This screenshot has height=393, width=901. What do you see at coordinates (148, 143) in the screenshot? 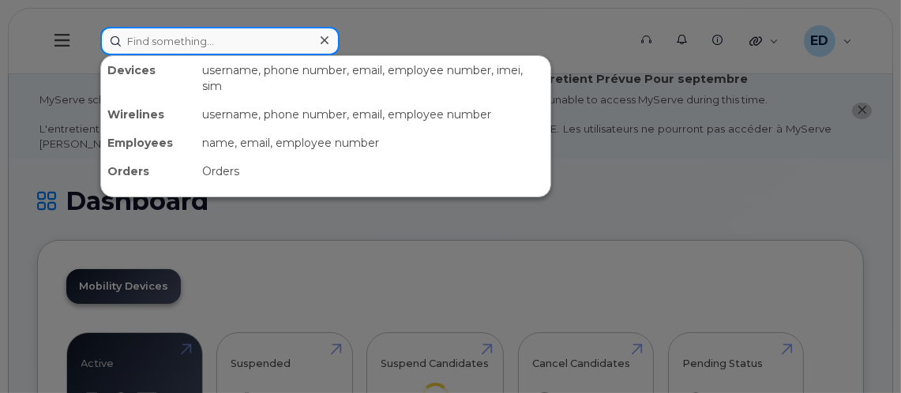
I see `div: Employees` at bounding box center [148, 143].